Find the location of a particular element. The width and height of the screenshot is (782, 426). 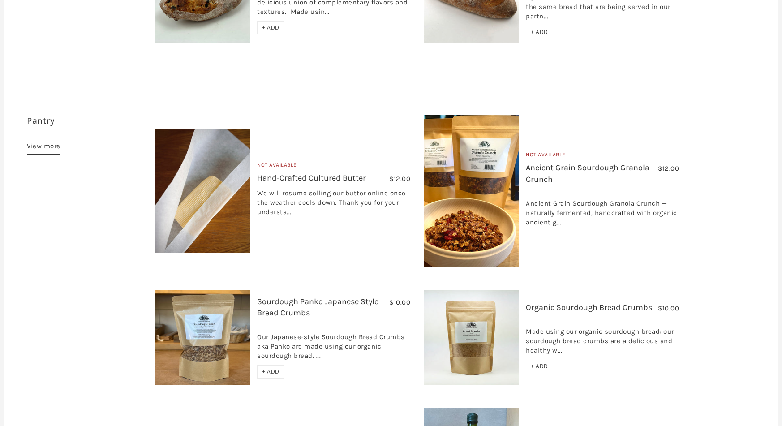

div: We will resume selling our butter online once the weather cools down. Thank you for your understa... is located at coordinates (334, 205).